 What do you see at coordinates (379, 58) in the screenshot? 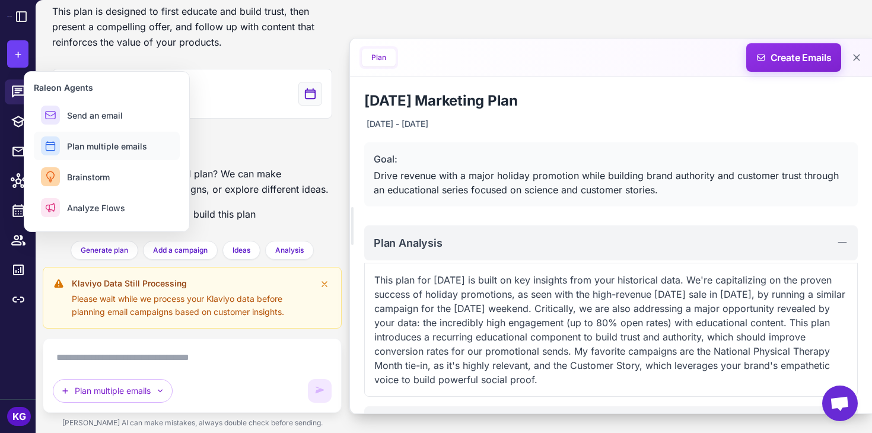
I see `button: Plan` at bounding box center [379, 58].